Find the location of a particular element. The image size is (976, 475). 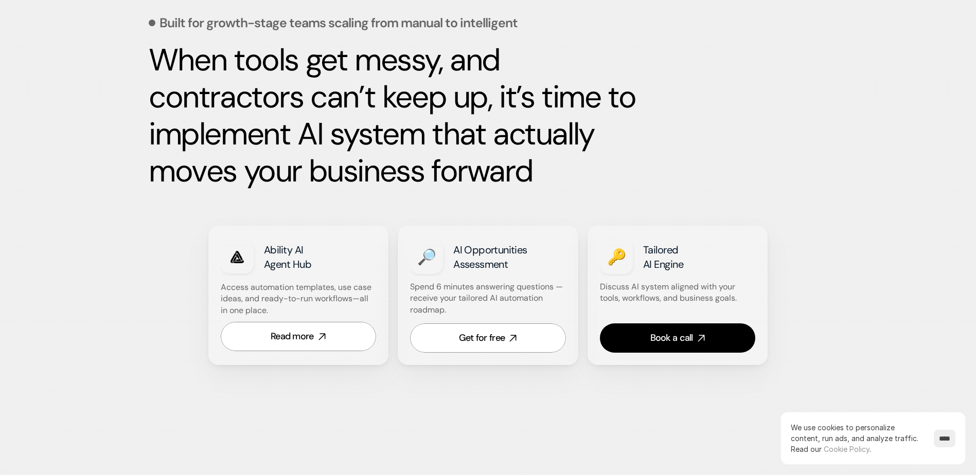

p: Access automation templates, use case ideas, and ready-to-run workflows—all in one place. is located at coordinates (298, 299).